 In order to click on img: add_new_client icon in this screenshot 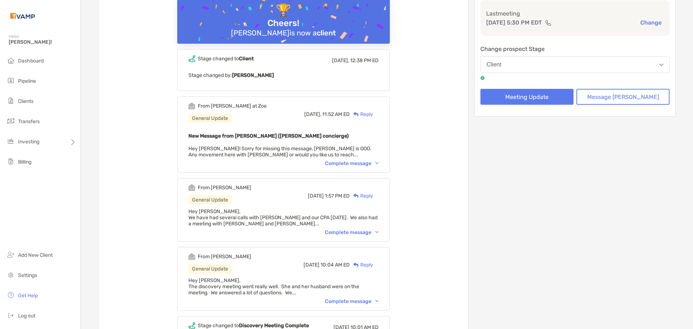, I will do `click(11, 254)`.